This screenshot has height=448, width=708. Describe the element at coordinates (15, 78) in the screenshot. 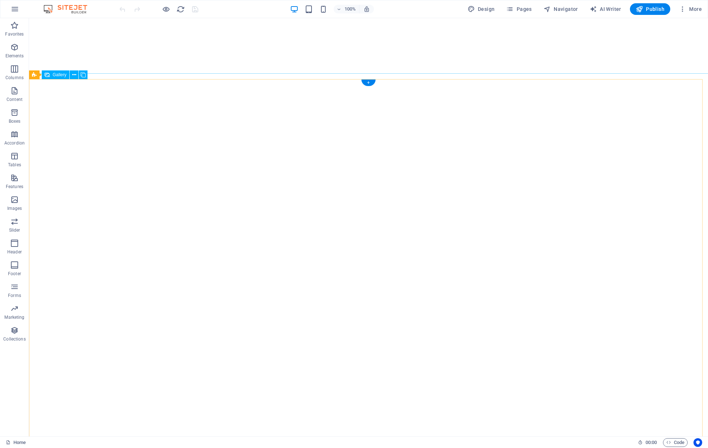

I see `p: Columns` at that location.